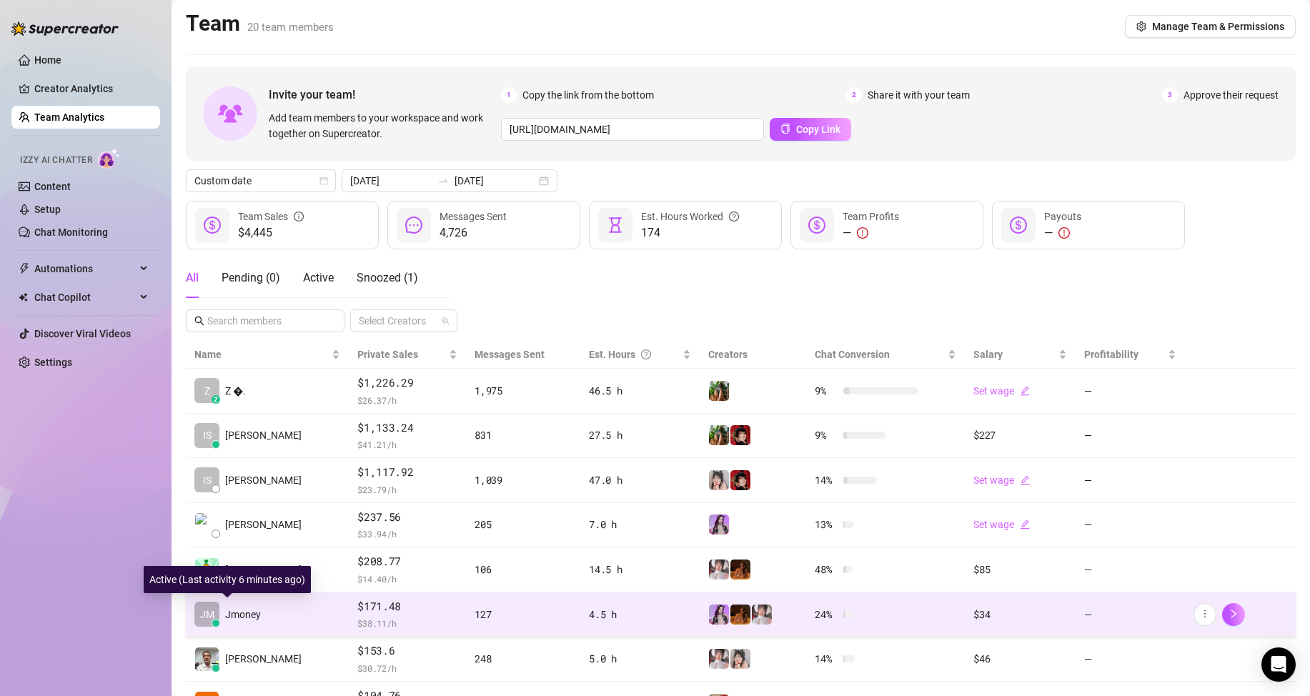 This screenshot has width=1310, height=696. Describe the element at coordinates (71, 232) in the screenshot. I see `a: Chat Monitoring` at that location.